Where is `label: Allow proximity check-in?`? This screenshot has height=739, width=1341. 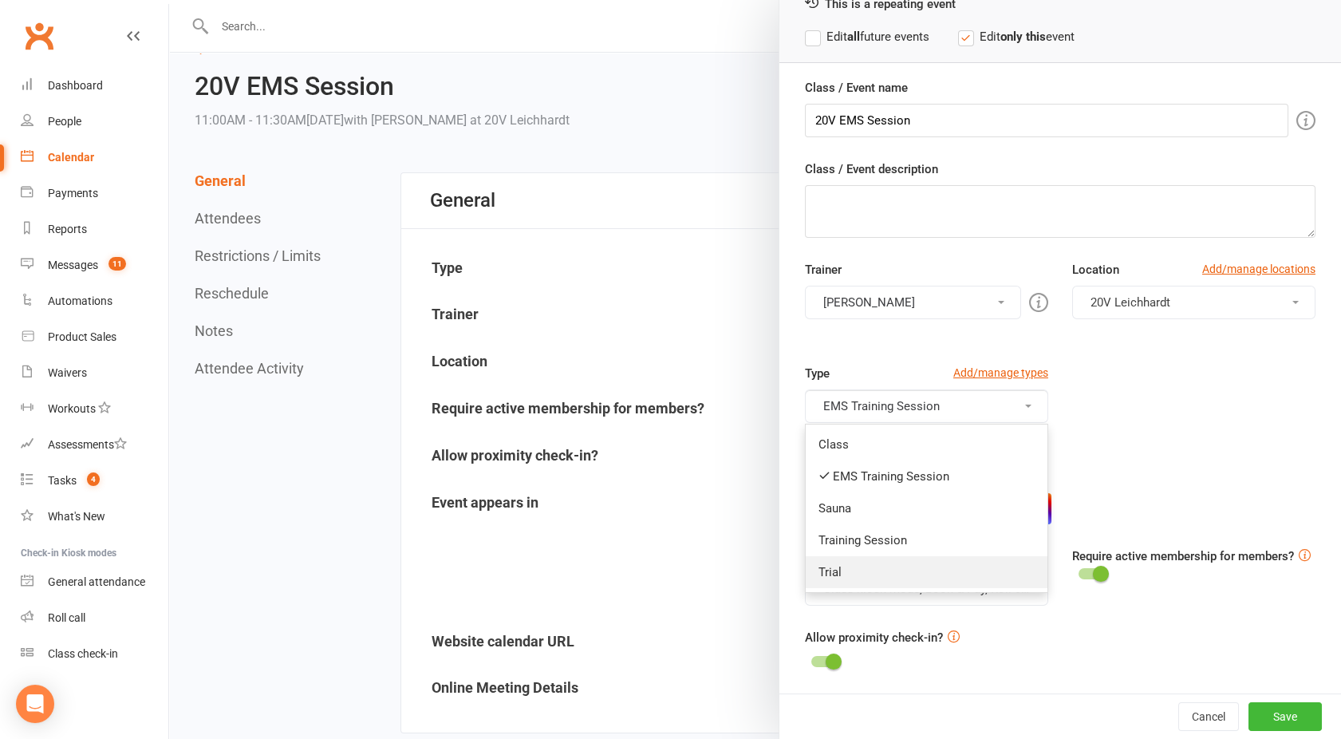
label: Allow proximity check-in? is located at coordinates (874, 638).